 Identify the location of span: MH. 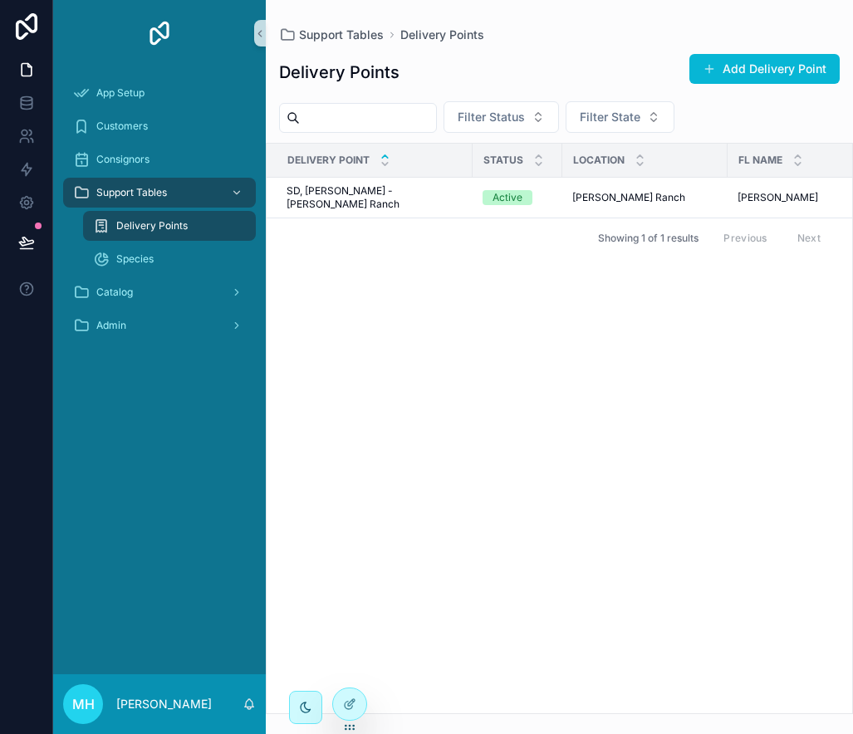
(83, 704).